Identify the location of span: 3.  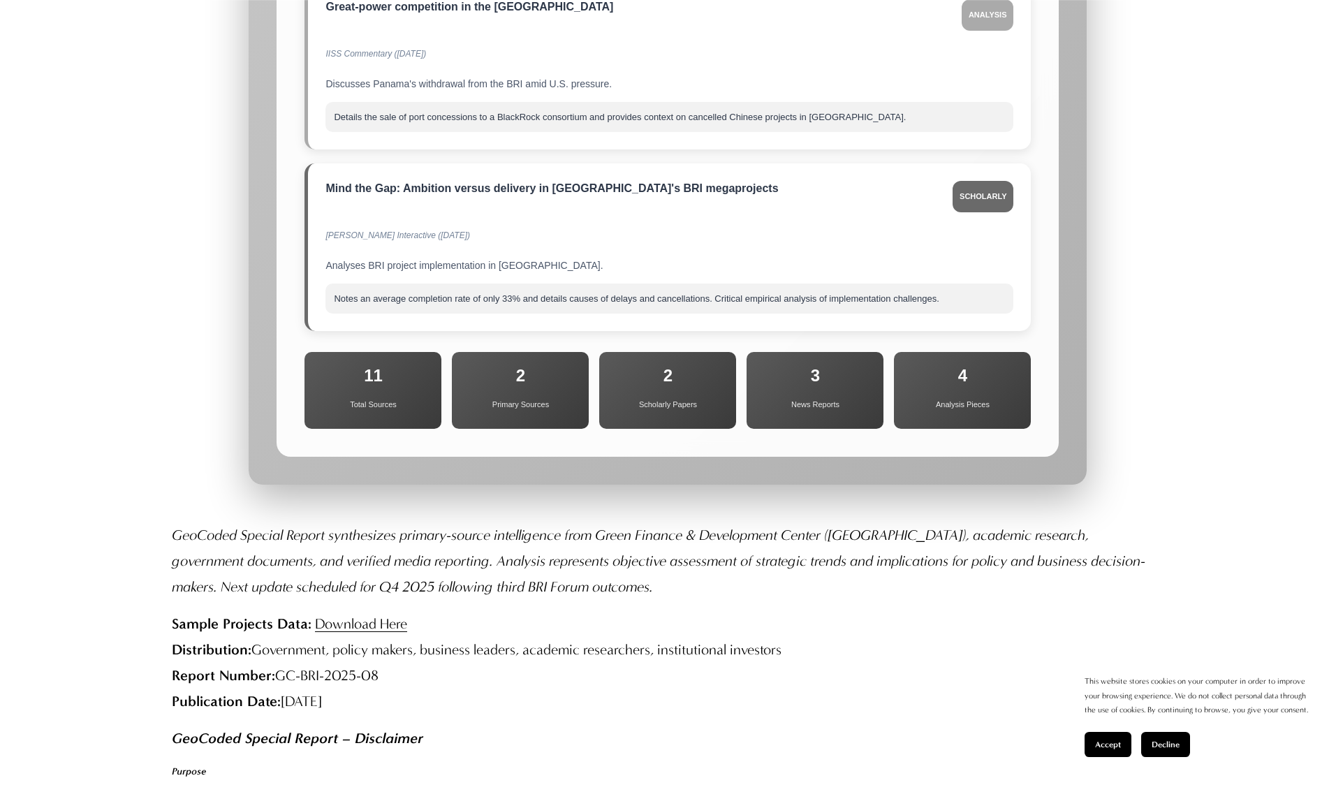
(815, 375).